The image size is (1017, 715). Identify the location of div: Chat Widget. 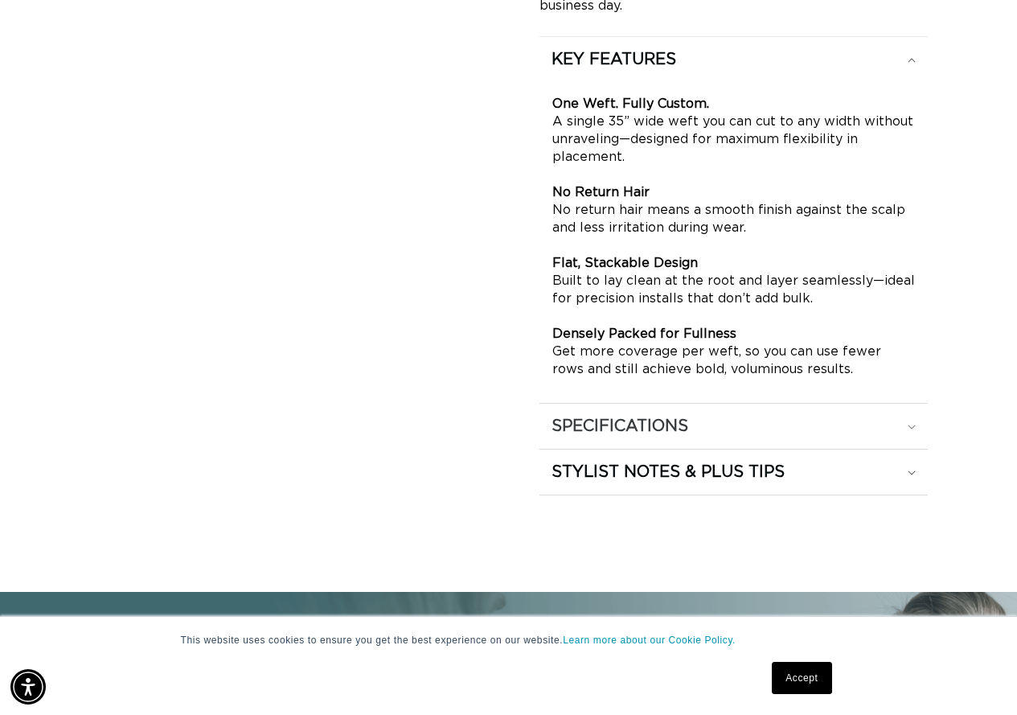
(977, 676).